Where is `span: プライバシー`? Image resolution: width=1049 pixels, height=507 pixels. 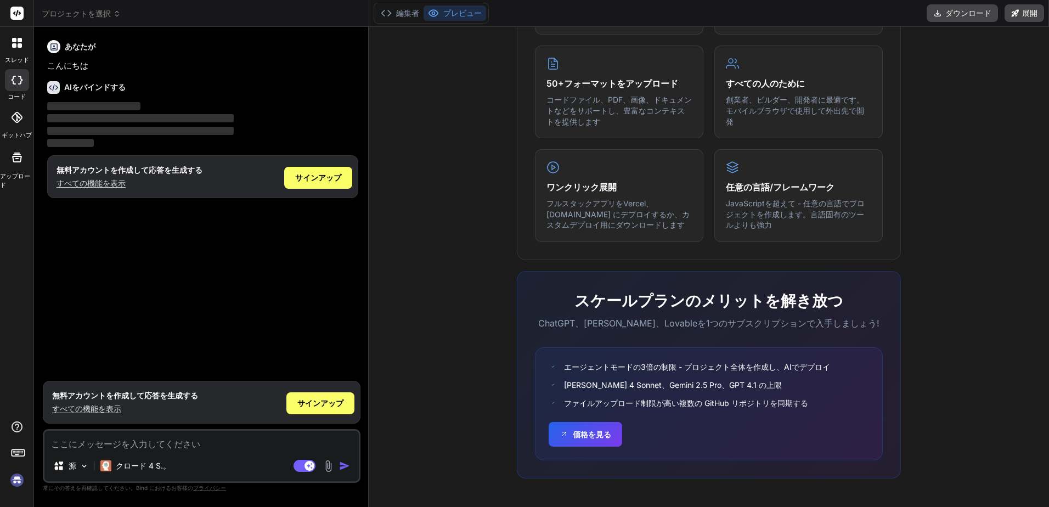 span: プライバシー is located at coordinates (210, 488).